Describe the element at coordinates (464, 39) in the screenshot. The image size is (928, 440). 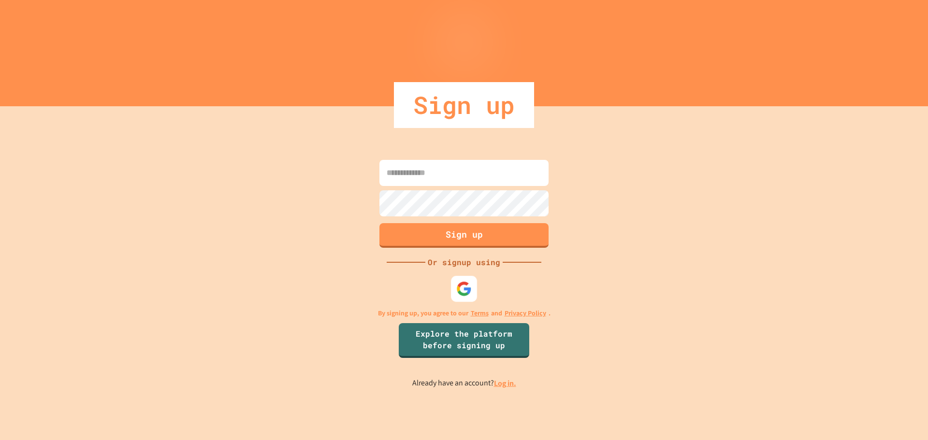
I see `img: Logo.svg` at that location.